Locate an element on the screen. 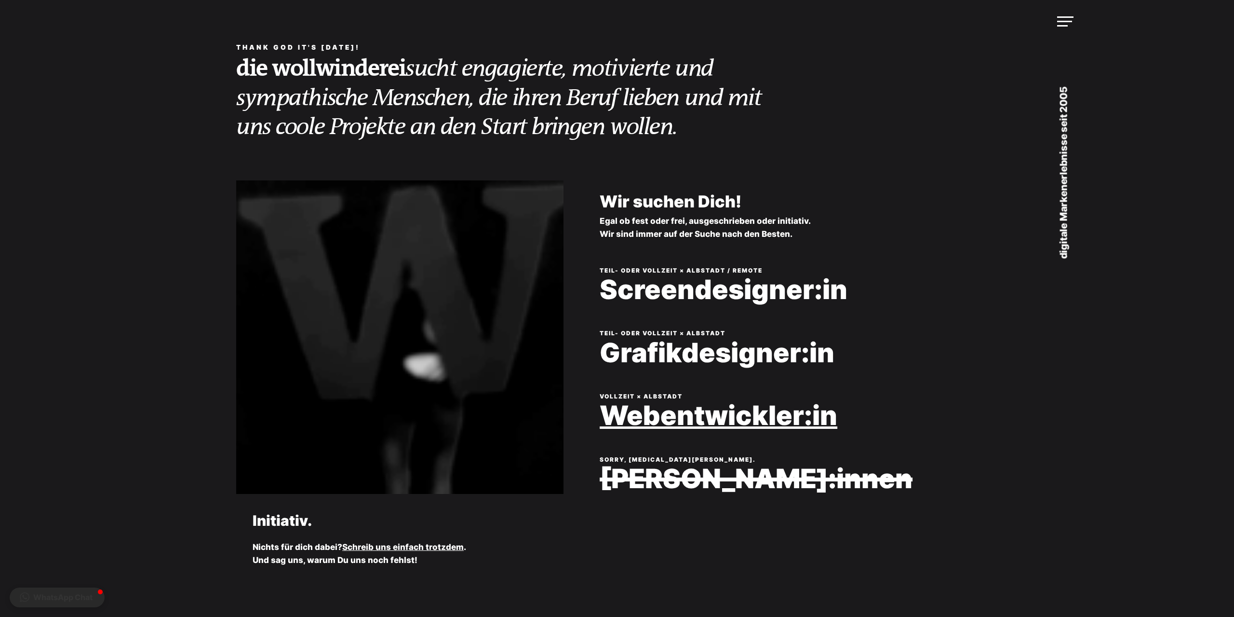 This screenshot has height=617, width=1234. a: Webentwickler:in is located at coordinates (807, 415).